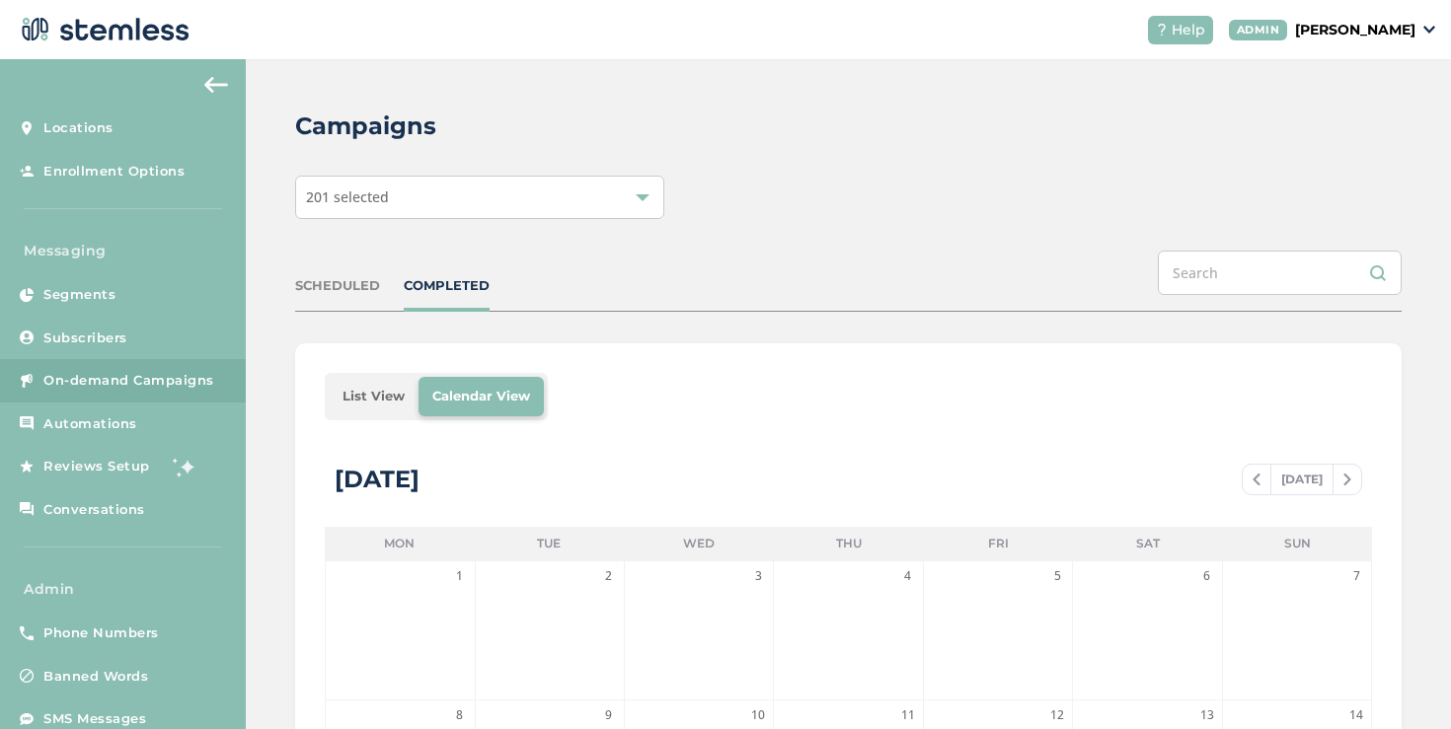 This screenshot has height=729, width=1451. What do you see at coordinates (97, 467) in the screenshot?
I see `span: Reviews Setup` at bounding box center [97, 467].